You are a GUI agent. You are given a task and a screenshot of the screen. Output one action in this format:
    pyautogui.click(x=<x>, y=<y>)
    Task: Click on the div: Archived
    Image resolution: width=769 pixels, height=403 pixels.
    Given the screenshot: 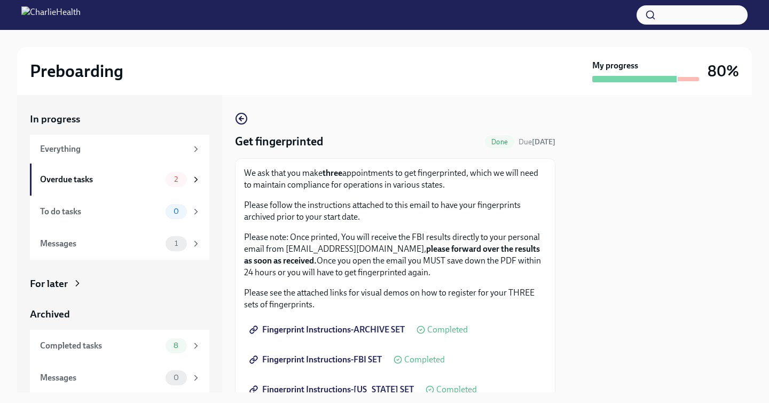 What is the action you would take?
    pyautogui.click(x=120, y=314)
    